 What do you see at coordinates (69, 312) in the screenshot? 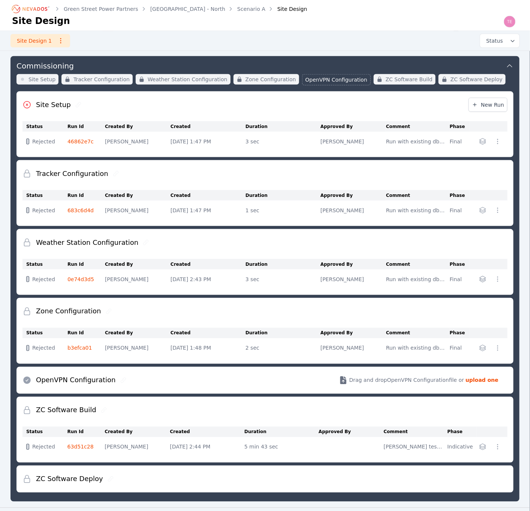
I see `h2: Zone Configuration` at bounding box center [69, 312].